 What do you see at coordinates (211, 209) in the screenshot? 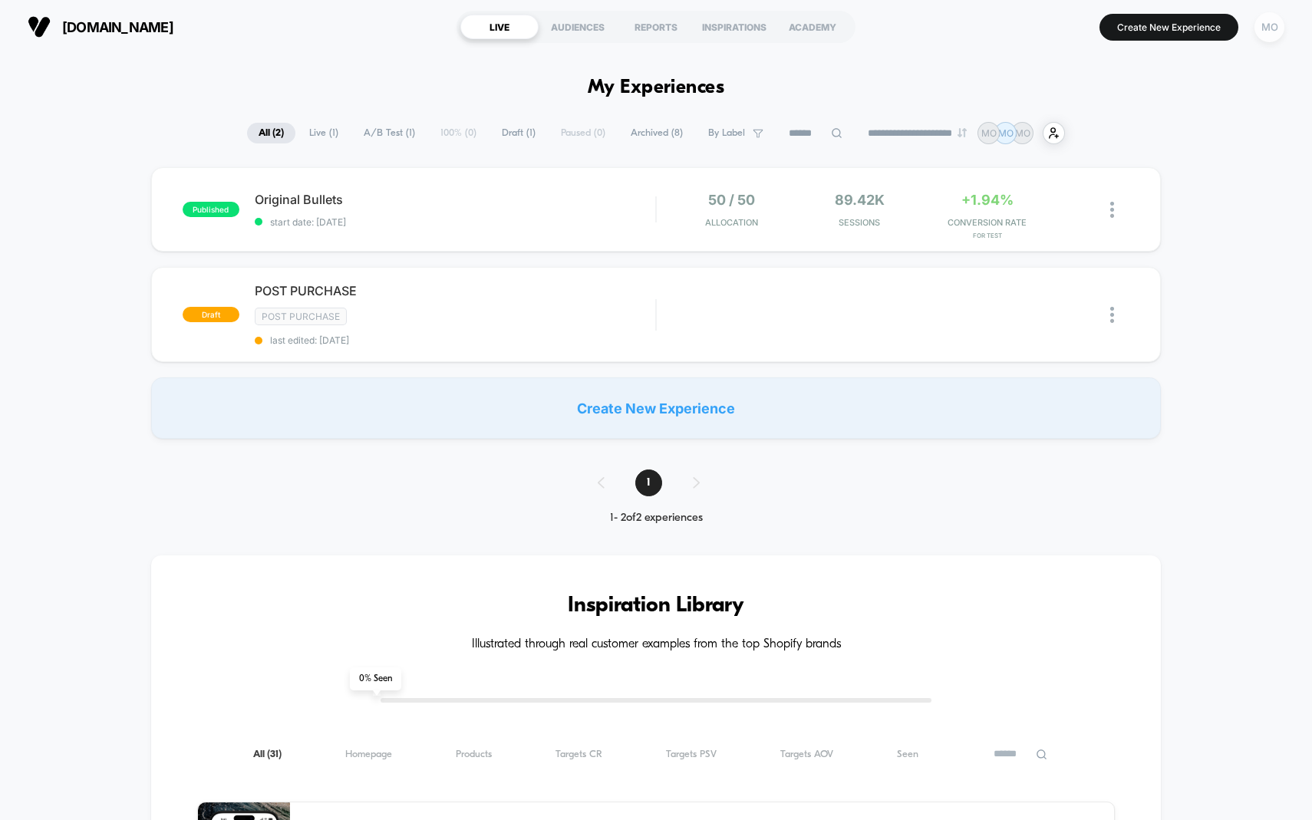
I see `span: published` at bounding box center [211, 209].